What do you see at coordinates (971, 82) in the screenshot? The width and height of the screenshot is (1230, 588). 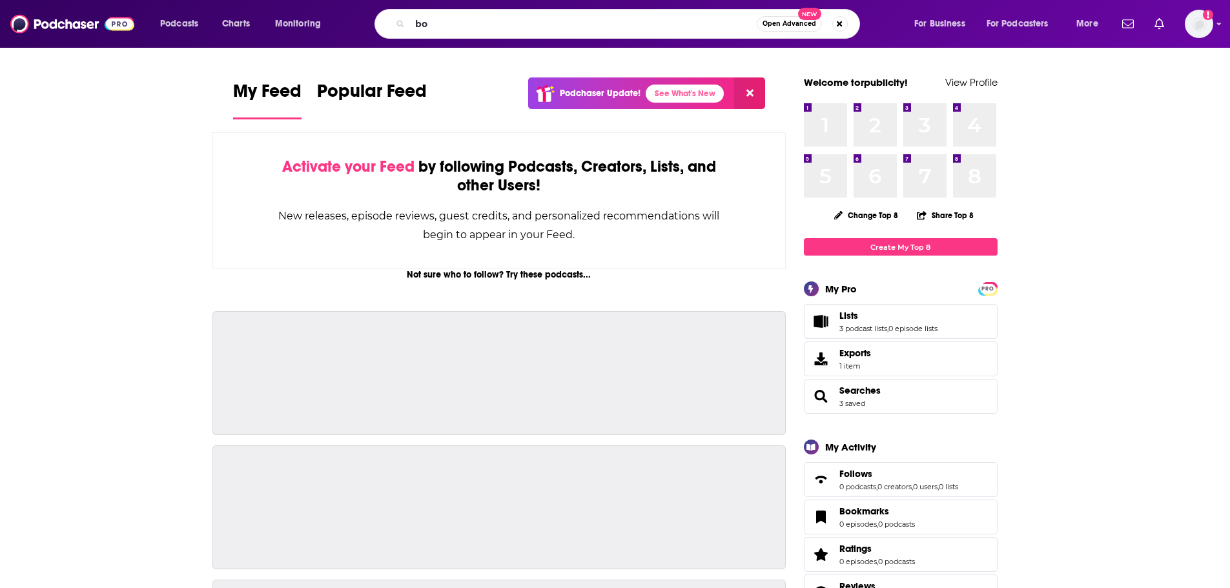 I see `a: View Profile` at bounding box center [971, 82].